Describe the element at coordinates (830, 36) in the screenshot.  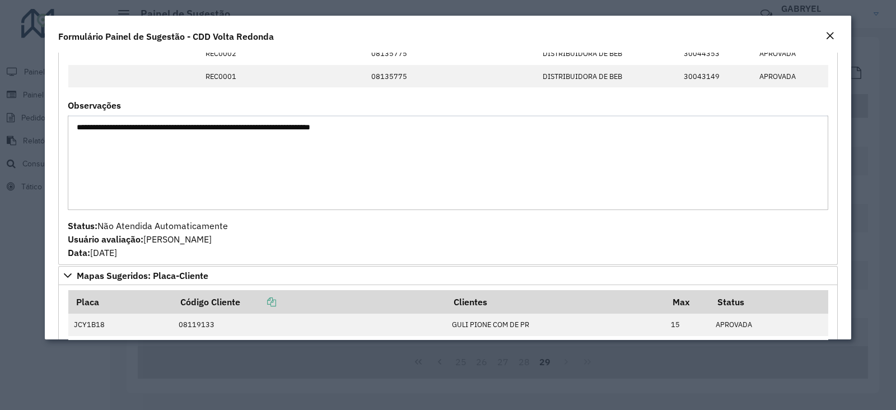
I see `button: Close` at that location.